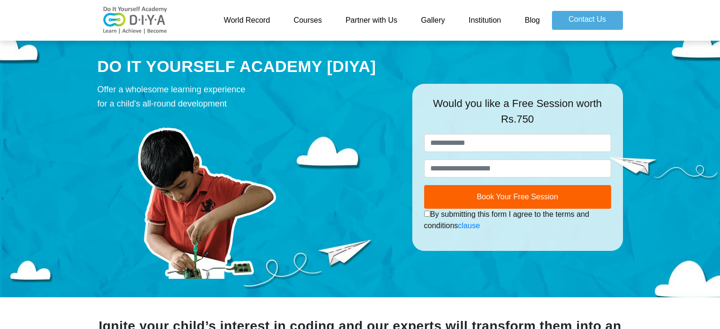 This screenshot has height=329, width=720. I want to click on div: Would you like a Free Session worth Rs.750, so click(518, 115).